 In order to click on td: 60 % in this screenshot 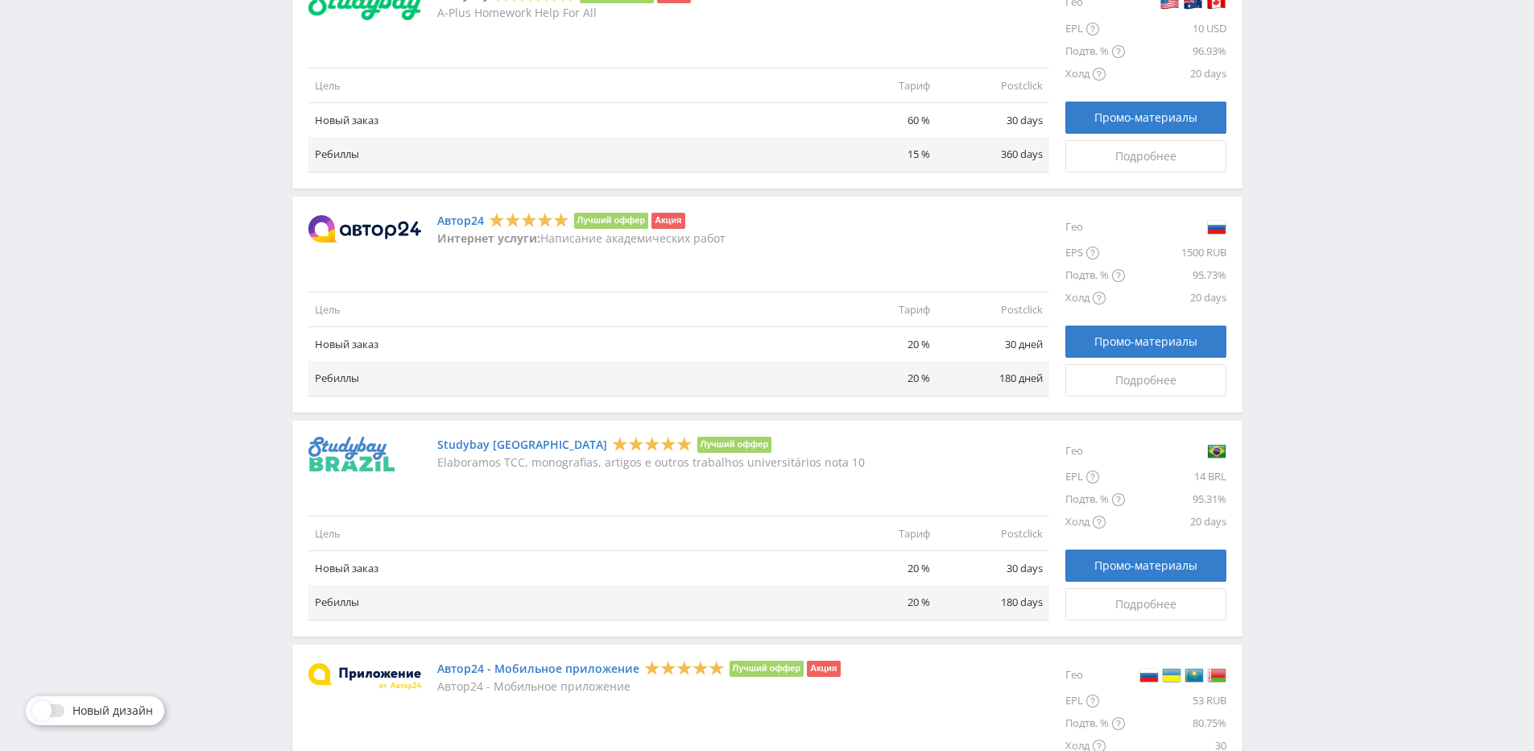, I will do `click(880, 120)`.